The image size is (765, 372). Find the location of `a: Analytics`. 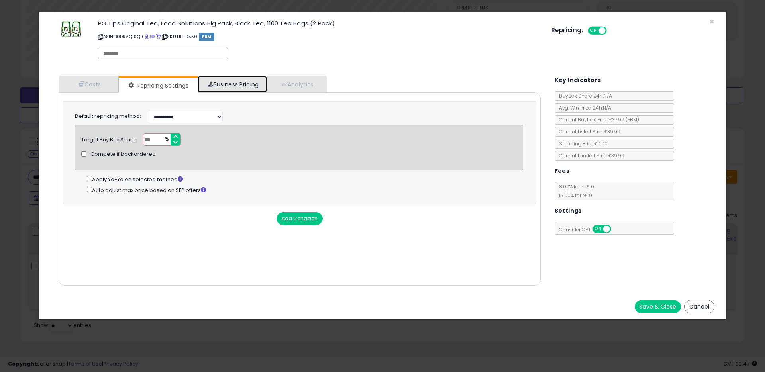

a: Analytics is located at coordinates (297, 84).